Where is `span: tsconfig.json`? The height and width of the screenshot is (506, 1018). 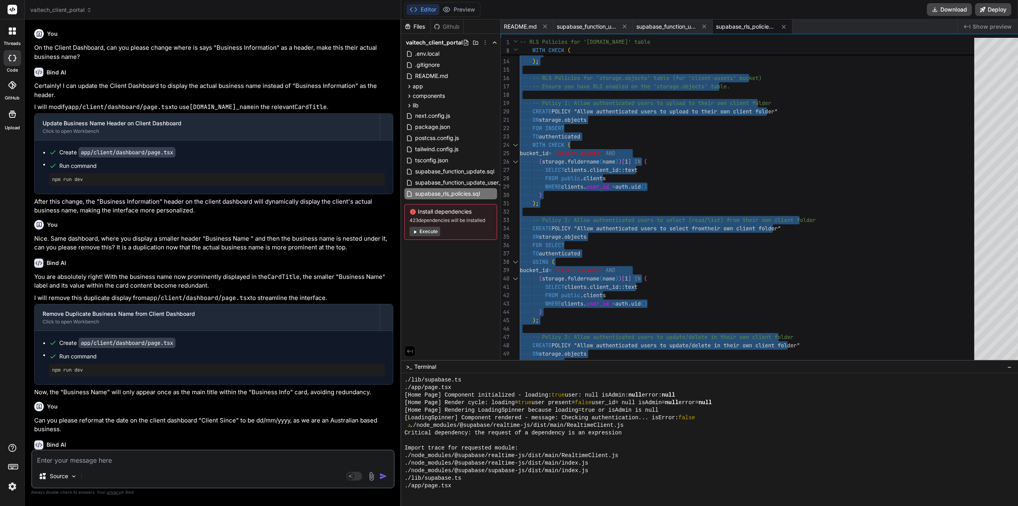 span: tsconfig.json is located at coordinates (432, 160).